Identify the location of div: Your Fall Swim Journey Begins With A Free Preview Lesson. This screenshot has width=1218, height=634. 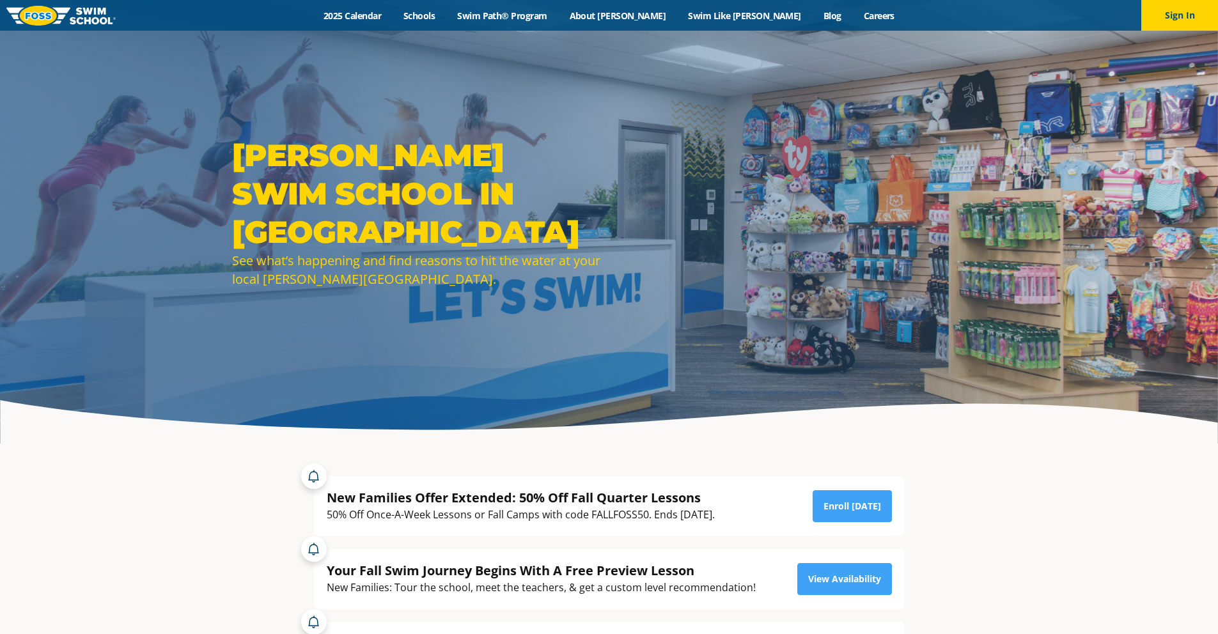
(541, 570).